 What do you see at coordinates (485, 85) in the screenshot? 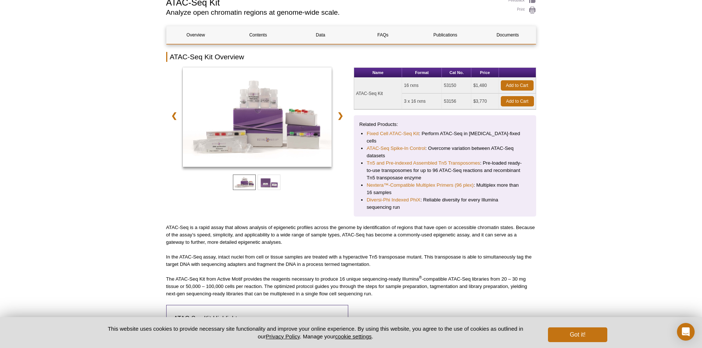
I see `td: $1,480` at bounding box center [485, 85].